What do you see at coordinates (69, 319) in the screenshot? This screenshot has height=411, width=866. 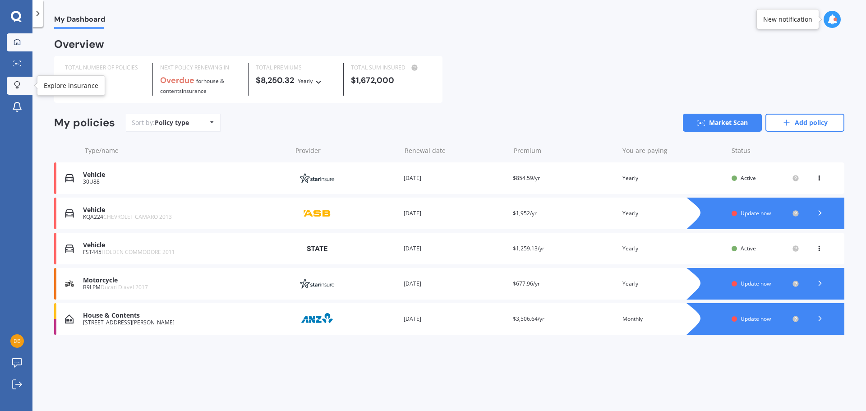 I see `img: House & Contents` at bounding box center [69, 319].